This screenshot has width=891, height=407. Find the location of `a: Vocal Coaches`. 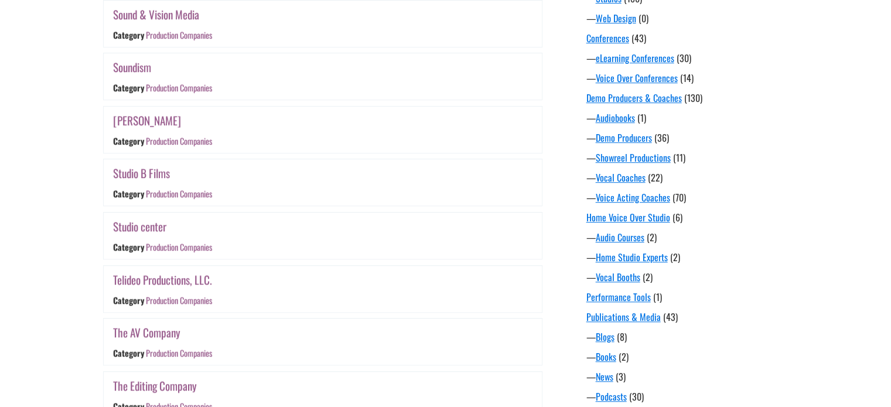

a: Vocal Coaches is located at coordinates (621, 178).